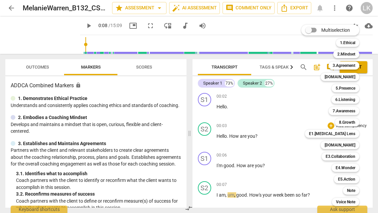  What do you see at coordinates (344, 65) in the screenshot?
I see `b: 3.Agreement` at bounding box center [344, 65].